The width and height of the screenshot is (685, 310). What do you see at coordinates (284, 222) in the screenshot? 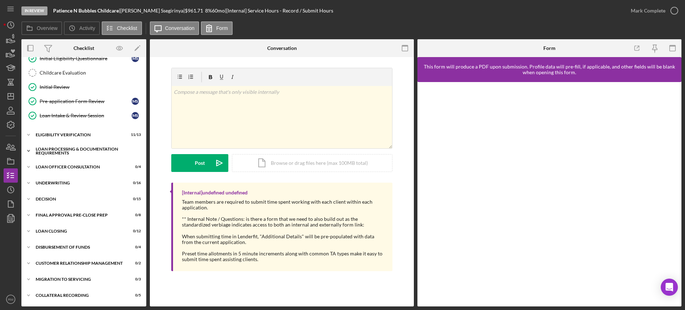
I see `div: ** Internal Note / Questions: is there a form that we need to also build out as the standardized ...` at bounding box center [284, 222].